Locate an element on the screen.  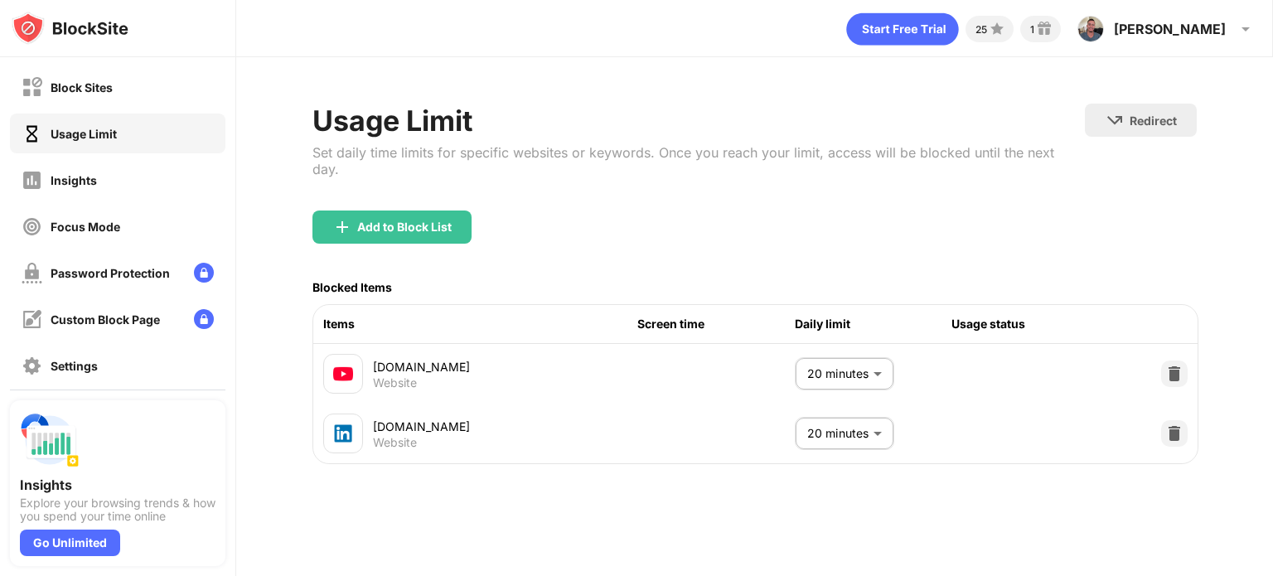
img: password-protection-off.svg is located at coordinates (31, 273).